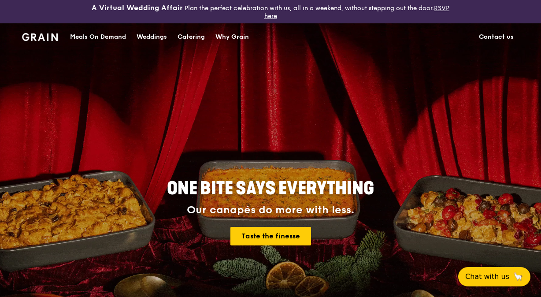  What do you see at coordinates (191, 37) in the screenshot?
I see `div: Catering` at bounding box center [191, 37].